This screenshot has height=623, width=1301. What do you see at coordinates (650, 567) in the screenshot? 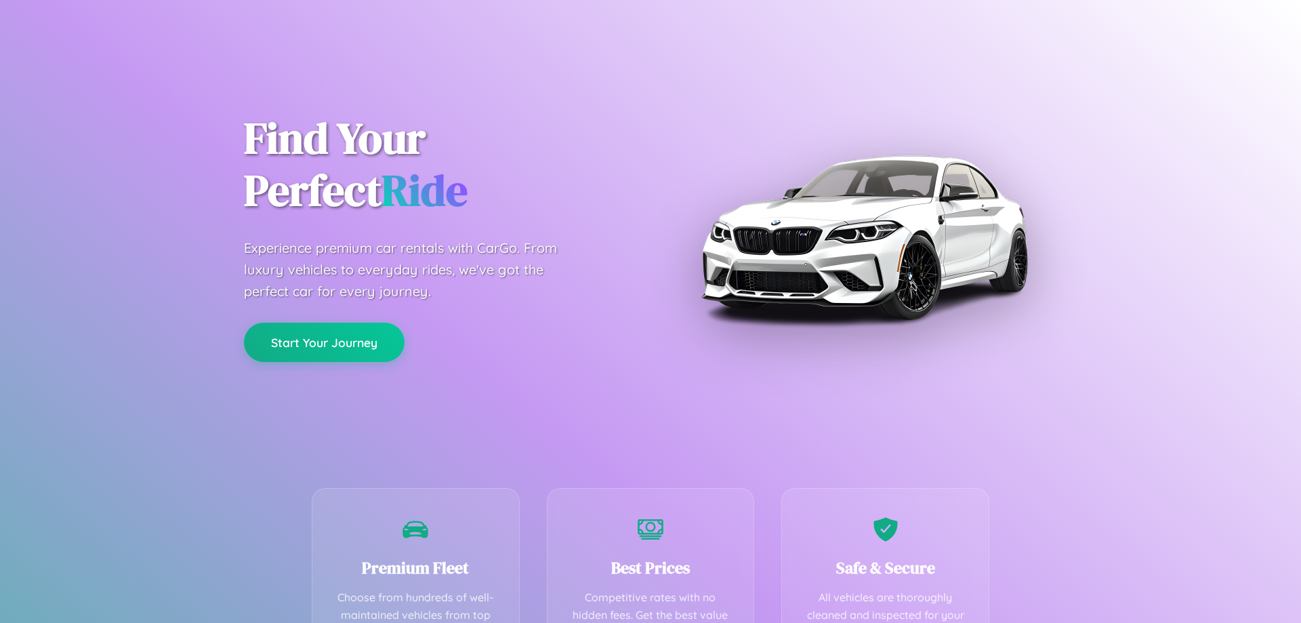
I see `h3: Best Prices` at bounding box center [650, 567].